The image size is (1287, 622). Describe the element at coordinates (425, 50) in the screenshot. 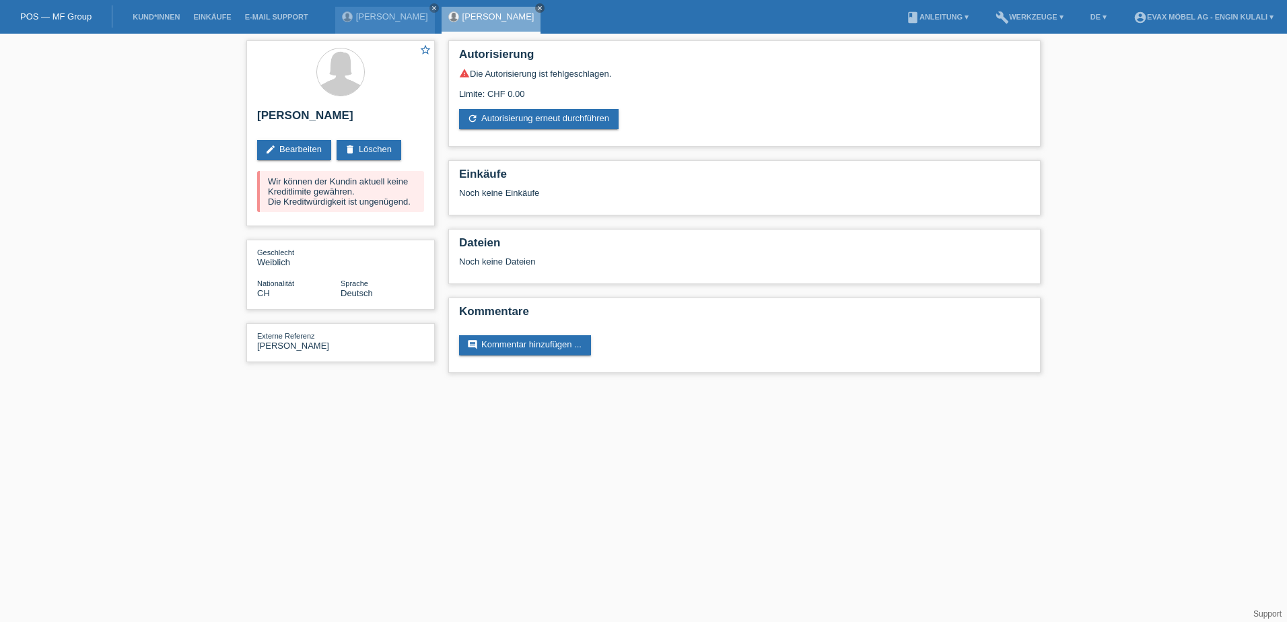

I see `a: star_border` at that location.